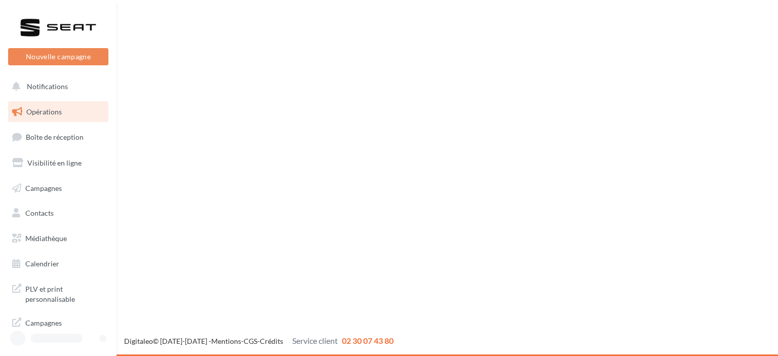 The image size is (778, 356). I want to click on span: Campagnes, so click(44, 187).